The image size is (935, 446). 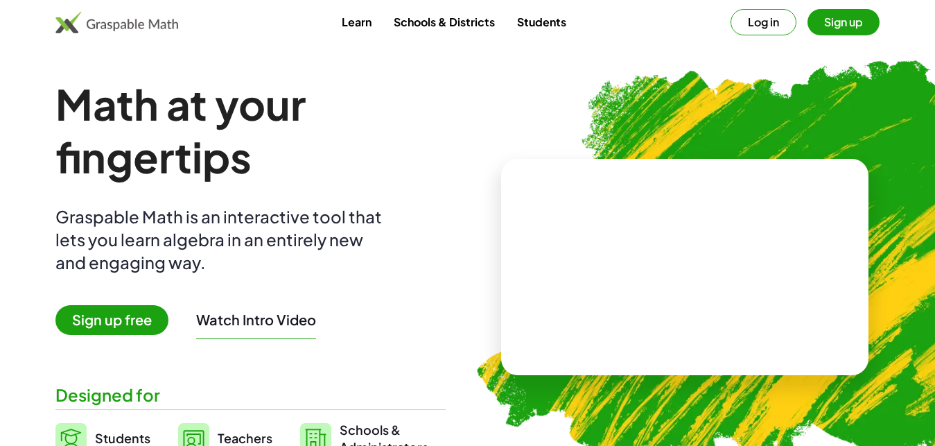 I want to click on a: Schools & Districts, so click(x=444, y=21).